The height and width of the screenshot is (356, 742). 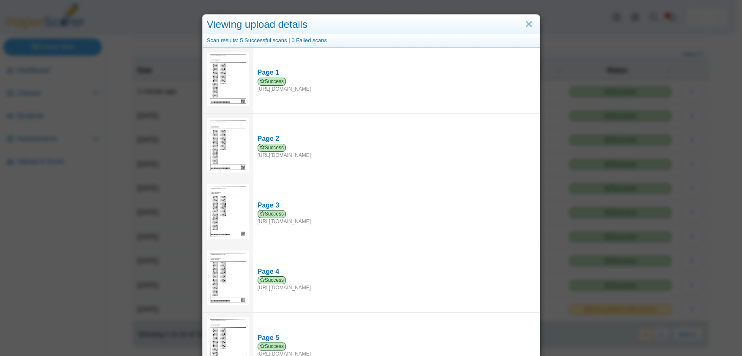 What do you see at coordinates (228, 146) in the screenshot?
I see `img: 3156692_SEPTEMBER_22_2025T19_58_11_676000000.jpeg` at bounding box center [228, 146].